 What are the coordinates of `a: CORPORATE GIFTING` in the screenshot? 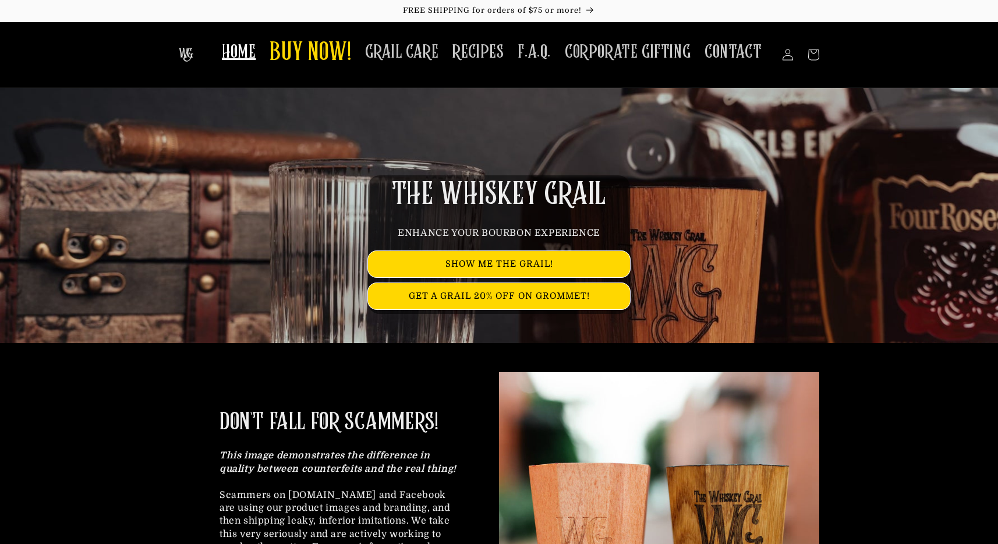 It's located at (628, 52).